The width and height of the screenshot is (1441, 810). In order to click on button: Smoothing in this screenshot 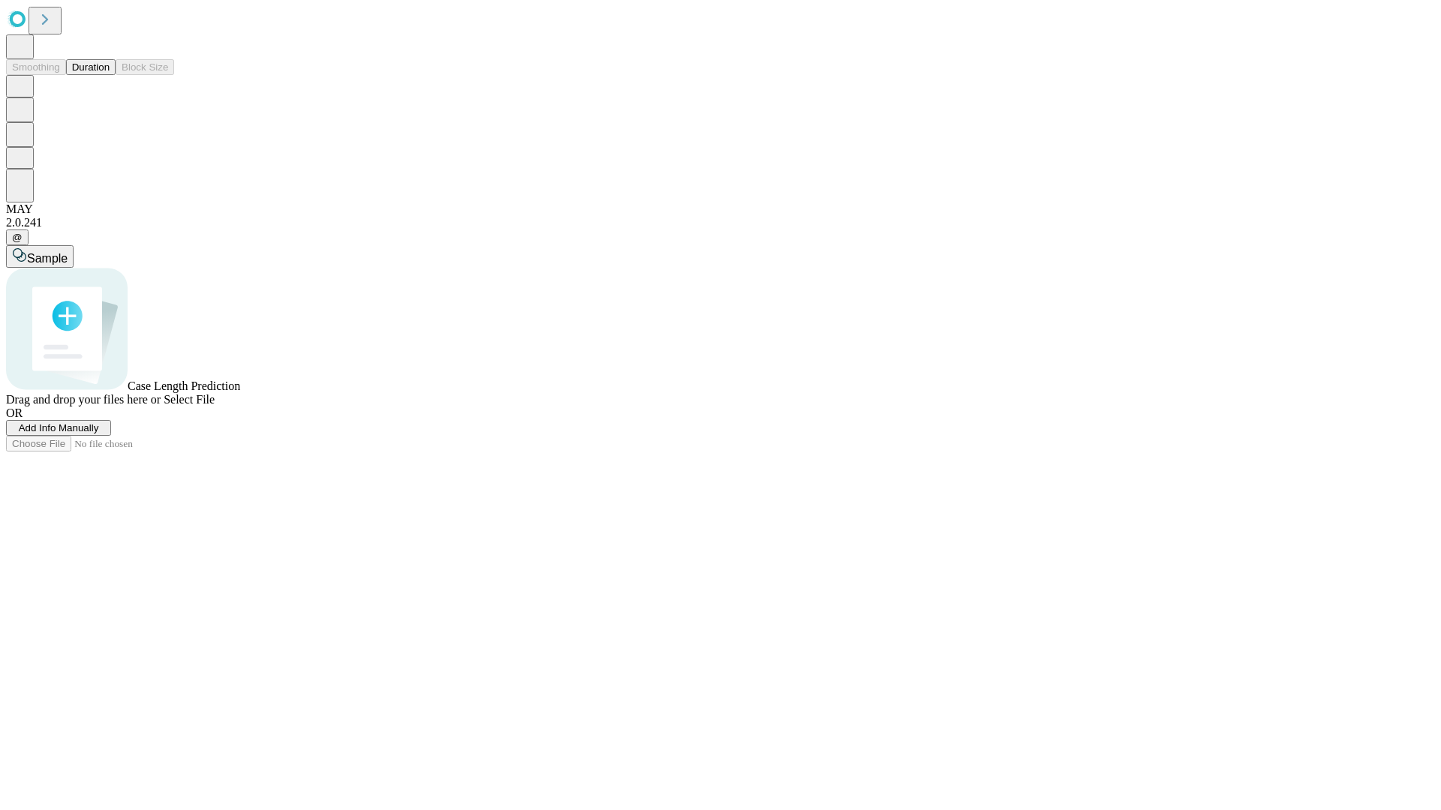, I will do `click(36, 67)`.